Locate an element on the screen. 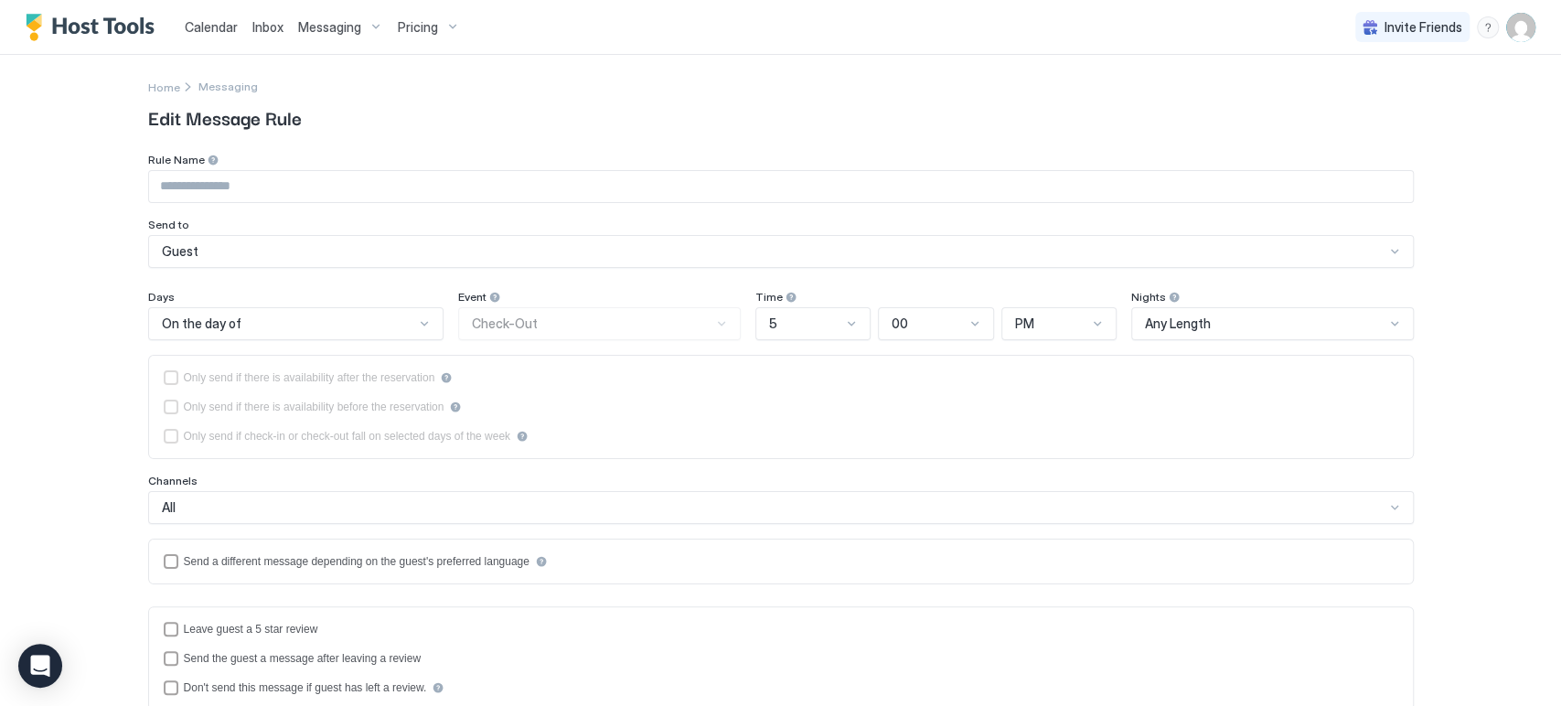 This screenshot has width=1561, height=706. span: Rule Name is located at coordinates (176, 159).